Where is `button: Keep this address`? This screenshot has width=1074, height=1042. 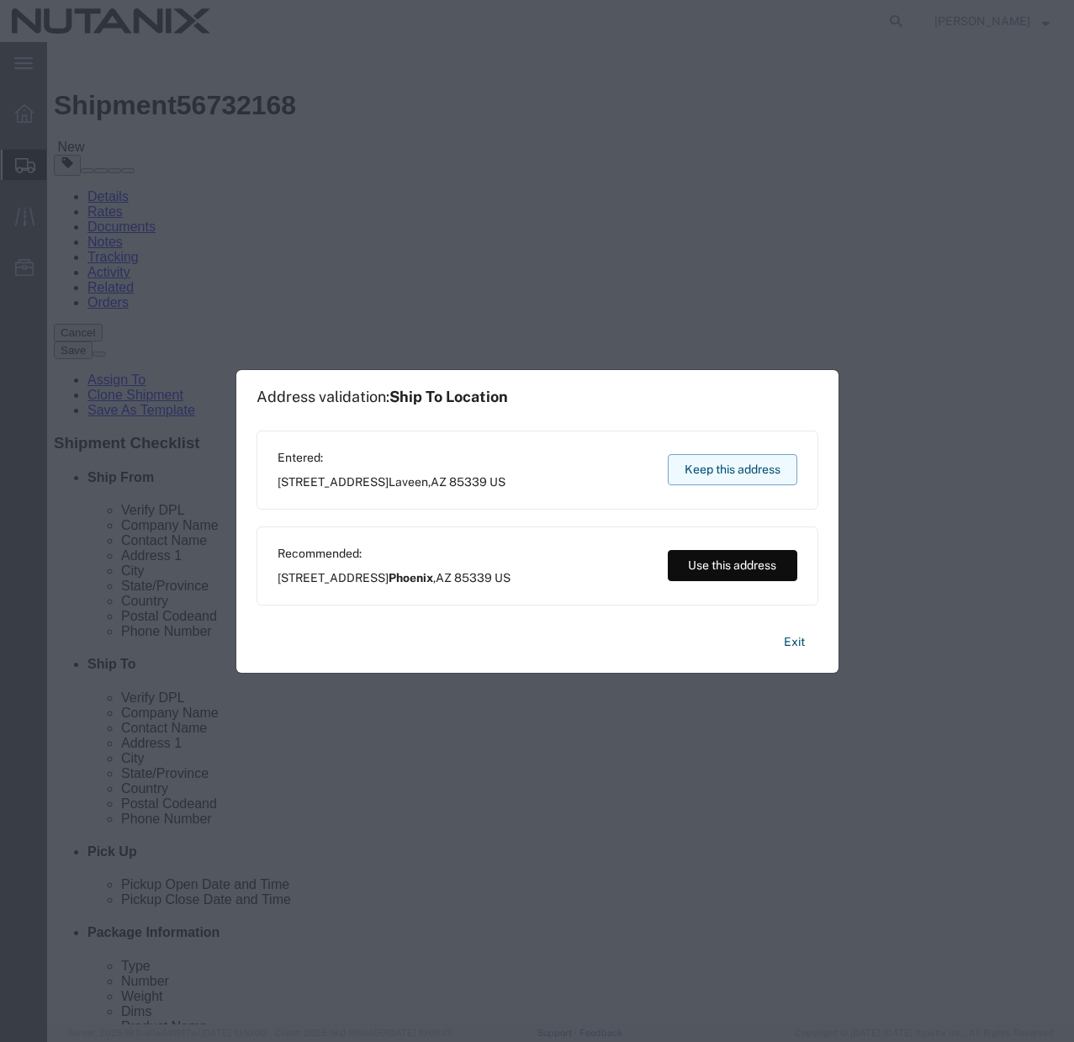
button: Keep this address is located at coordinates (733, 469).